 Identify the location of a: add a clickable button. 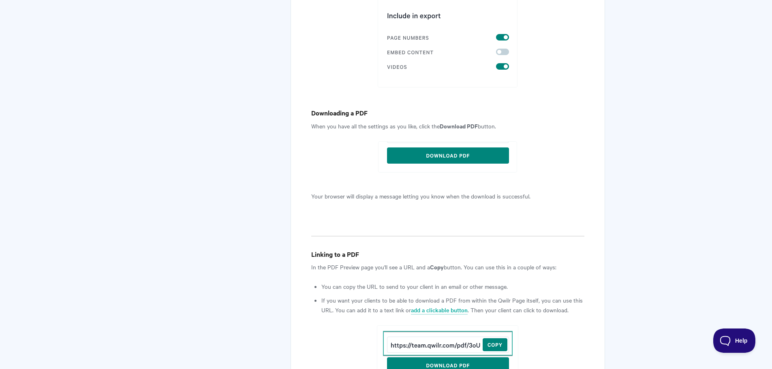
(440, 311).